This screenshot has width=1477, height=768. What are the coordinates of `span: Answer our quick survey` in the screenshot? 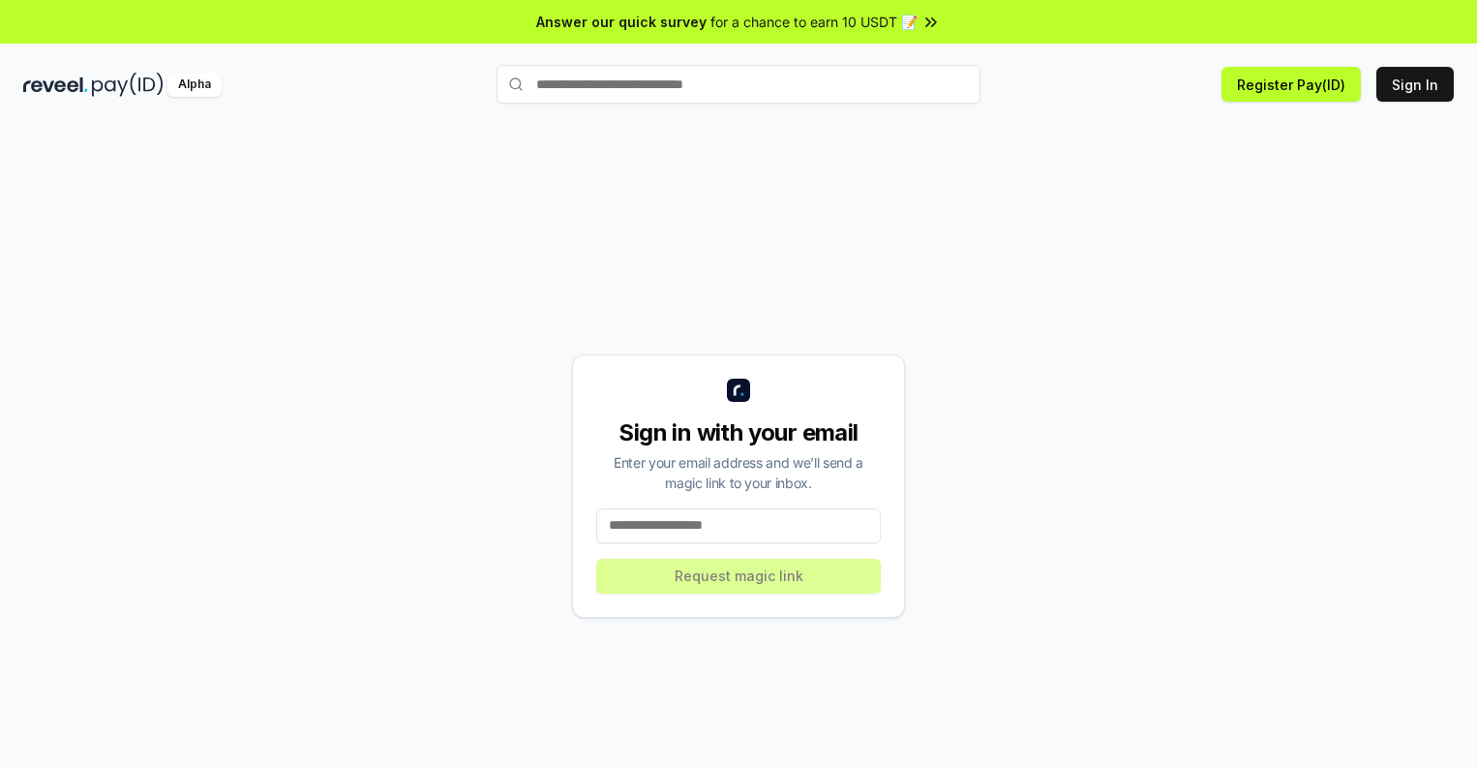 It's located at (621, 21).